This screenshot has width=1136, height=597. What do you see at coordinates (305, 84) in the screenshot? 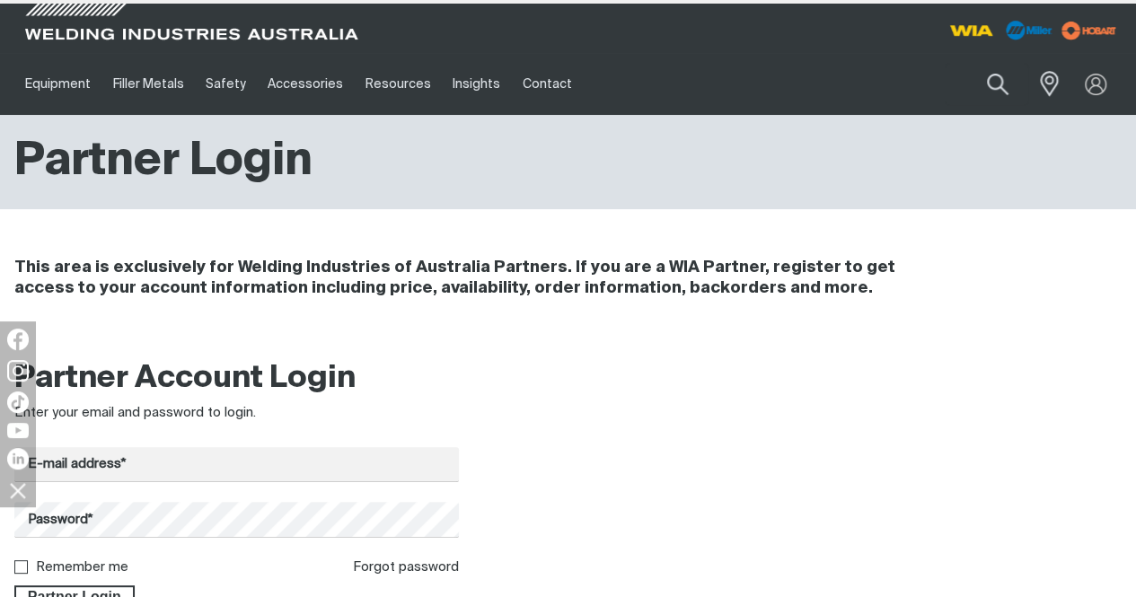
I see `a: Accessories` at bounding box center [305, 84].